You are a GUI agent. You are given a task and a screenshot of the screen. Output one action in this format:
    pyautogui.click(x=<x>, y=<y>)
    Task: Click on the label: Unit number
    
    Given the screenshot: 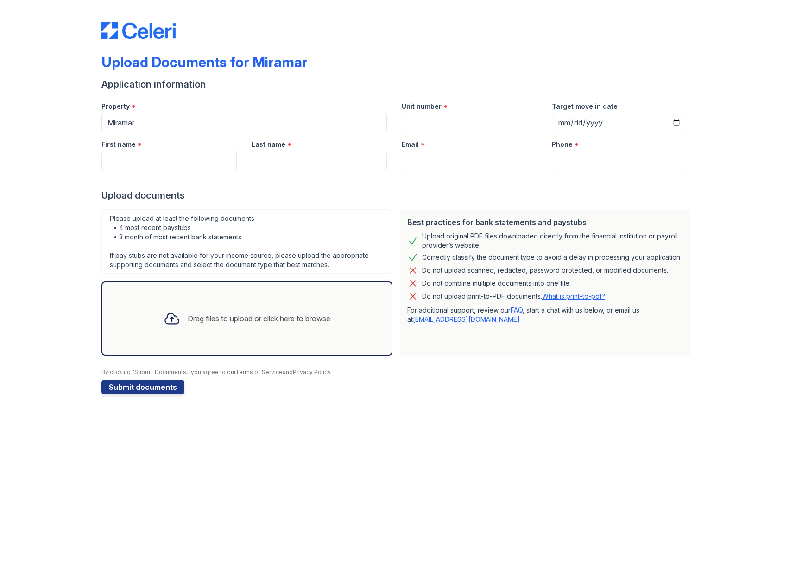 What is the action you would take?
    pyautogui.click(x=422, y=107)
    